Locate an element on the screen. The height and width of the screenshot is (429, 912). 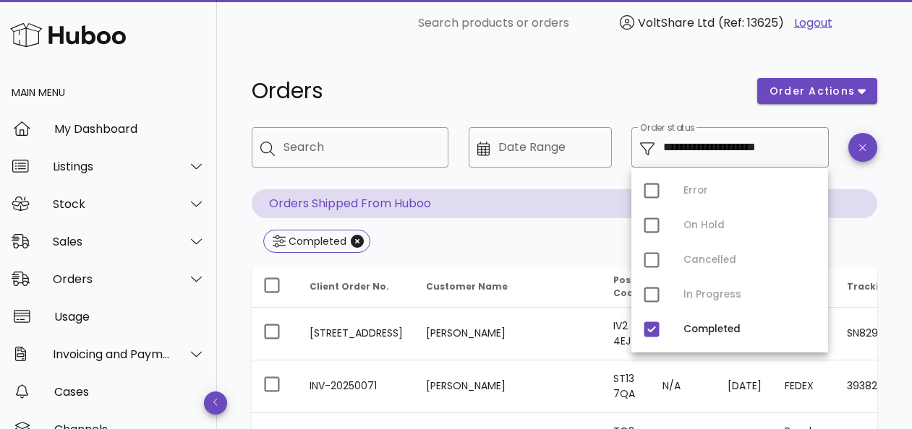
span: VoltShare Ltd is located at coordinates (676, 22).